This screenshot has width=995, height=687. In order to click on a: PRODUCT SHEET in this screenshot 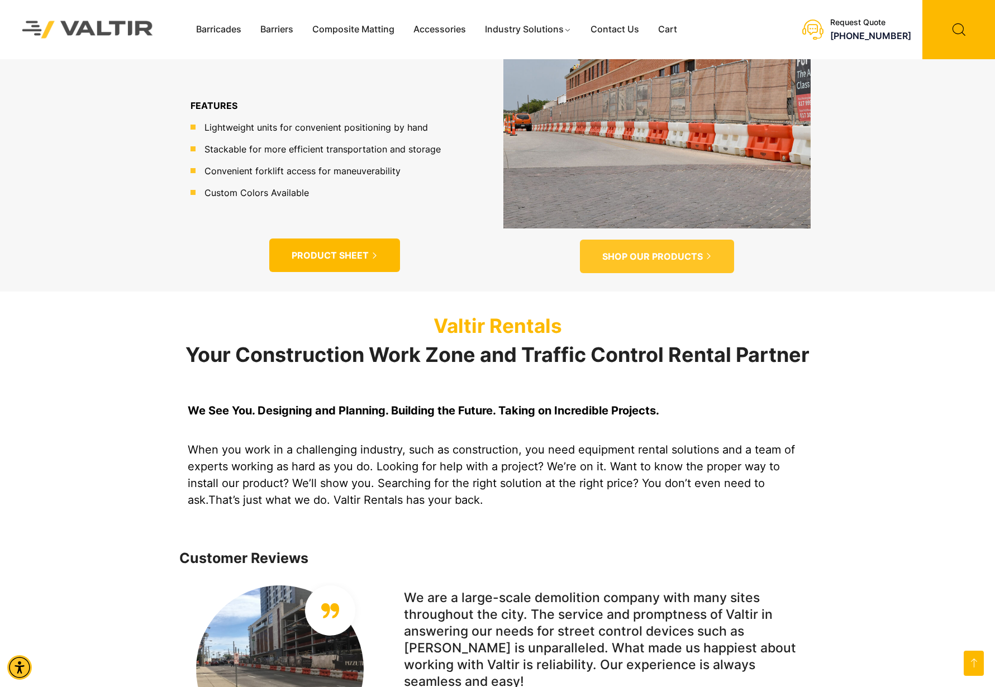, I will do `click(335, 255)`.